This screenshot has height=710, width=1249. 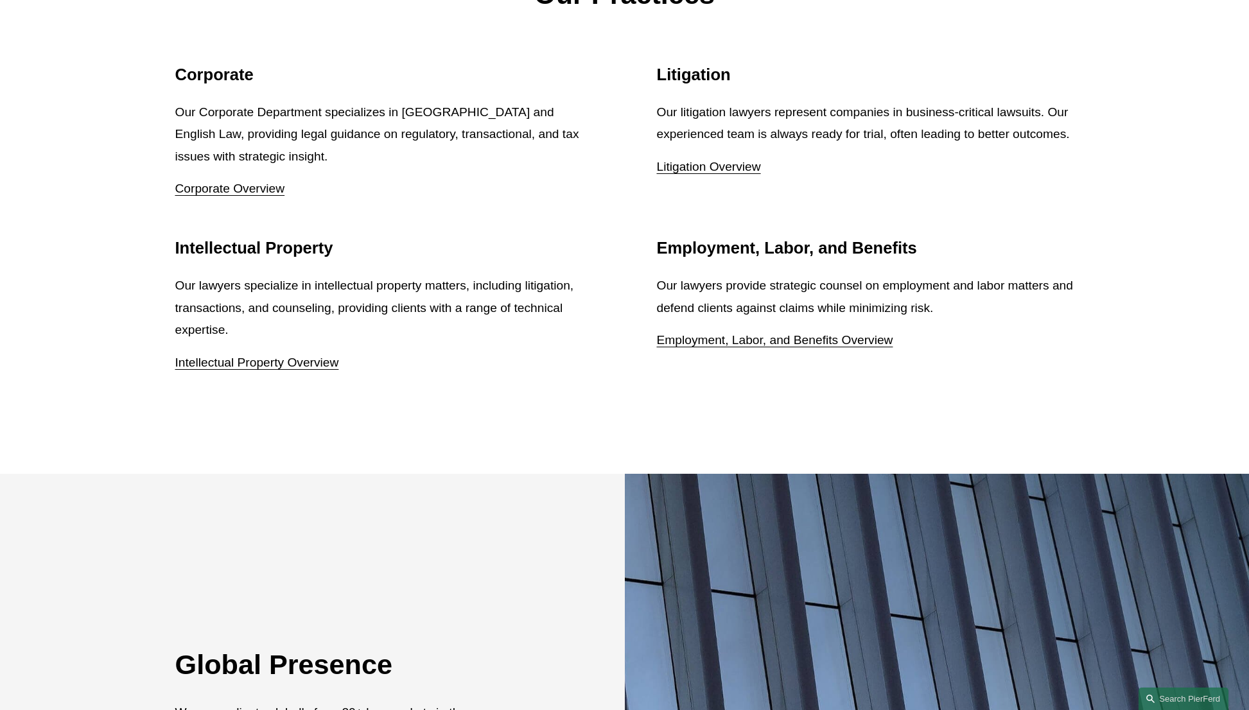 I want to click on a: Search this site, so click(x=1183, y=699).